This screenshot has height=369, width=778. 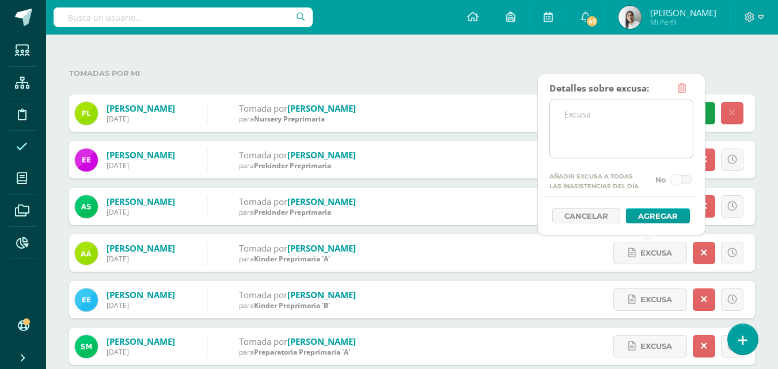 I want to click on label: Tomadas por mi, so click(x=412, y=73).